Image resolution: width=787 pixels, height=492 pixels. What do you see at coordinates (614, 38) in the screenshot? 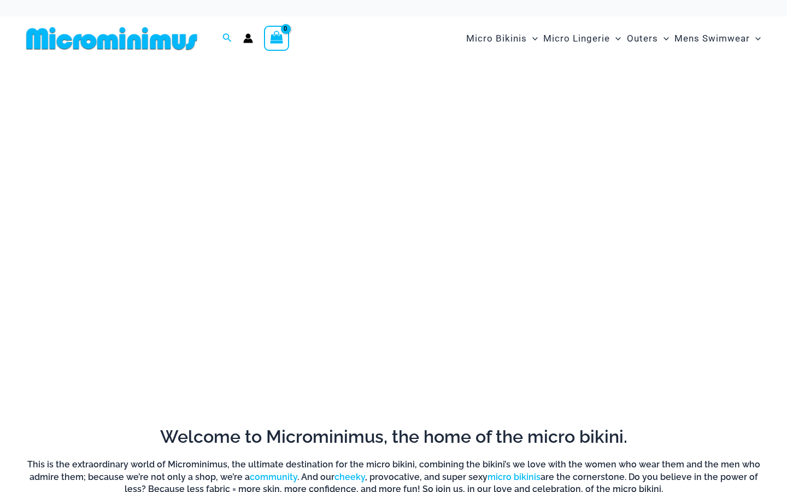
I see `nav: Site Navigation` at bounding box center [614, 38].